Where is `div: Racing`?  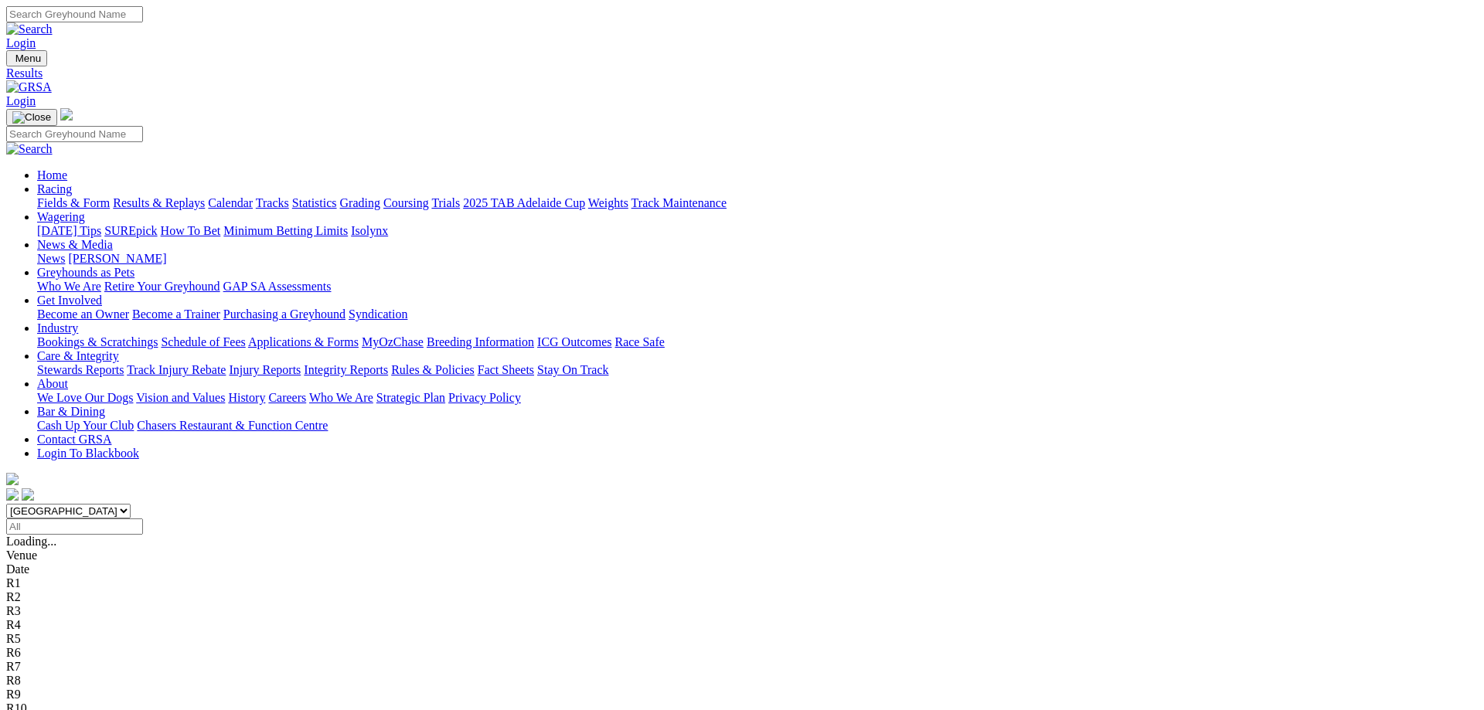
div: Racing is located at coordinates (757, 203).